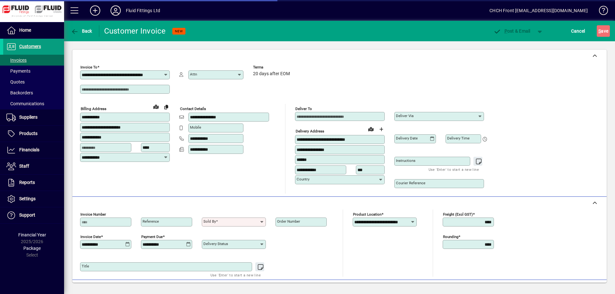 The width and height of the screenshot is (615, 294). Describe the element at coordinates (166, 107) in the screenshot. I see `button: Copy to Delivery address` at that location.